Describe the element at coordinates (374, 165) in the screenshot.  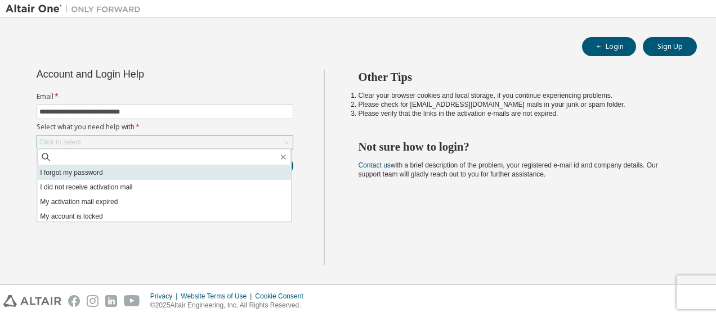
I see `a: Contact us` at that location.